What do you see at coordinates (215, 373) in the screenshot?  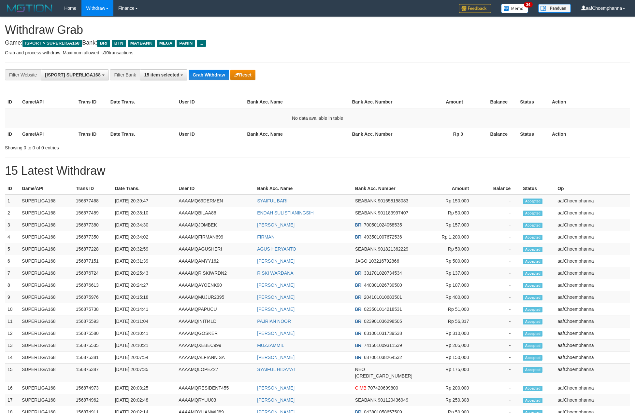 I see `td: AAAAMQLOPEZ27` at bounding box center [215, 373].